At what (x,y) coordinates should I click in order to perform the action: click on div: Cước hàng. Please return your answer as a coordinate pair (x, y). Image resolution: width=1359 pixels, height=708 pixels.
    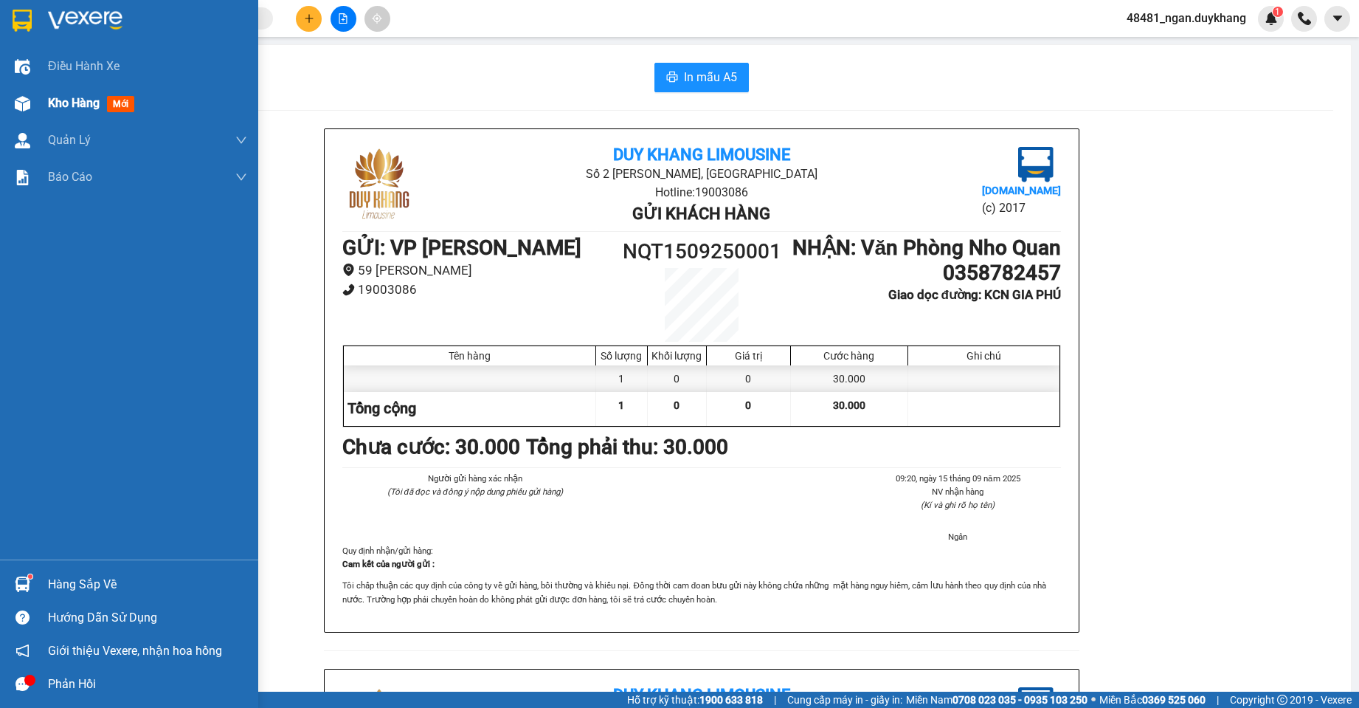
    Looking at the image, I should click on (849, 356).